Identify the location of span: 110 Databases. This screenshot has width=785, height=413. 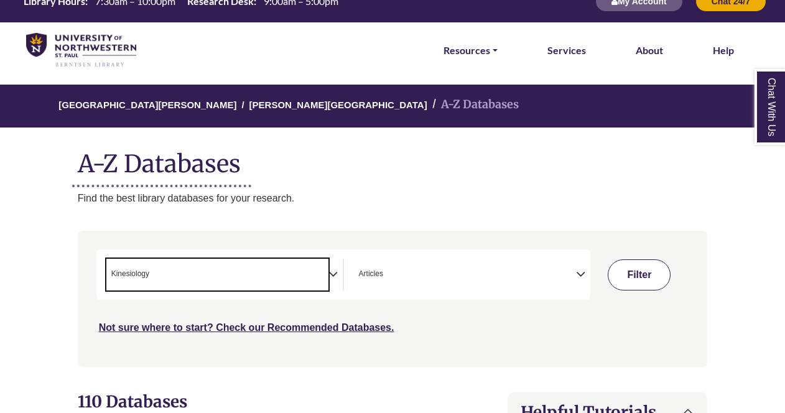
(132, 401).